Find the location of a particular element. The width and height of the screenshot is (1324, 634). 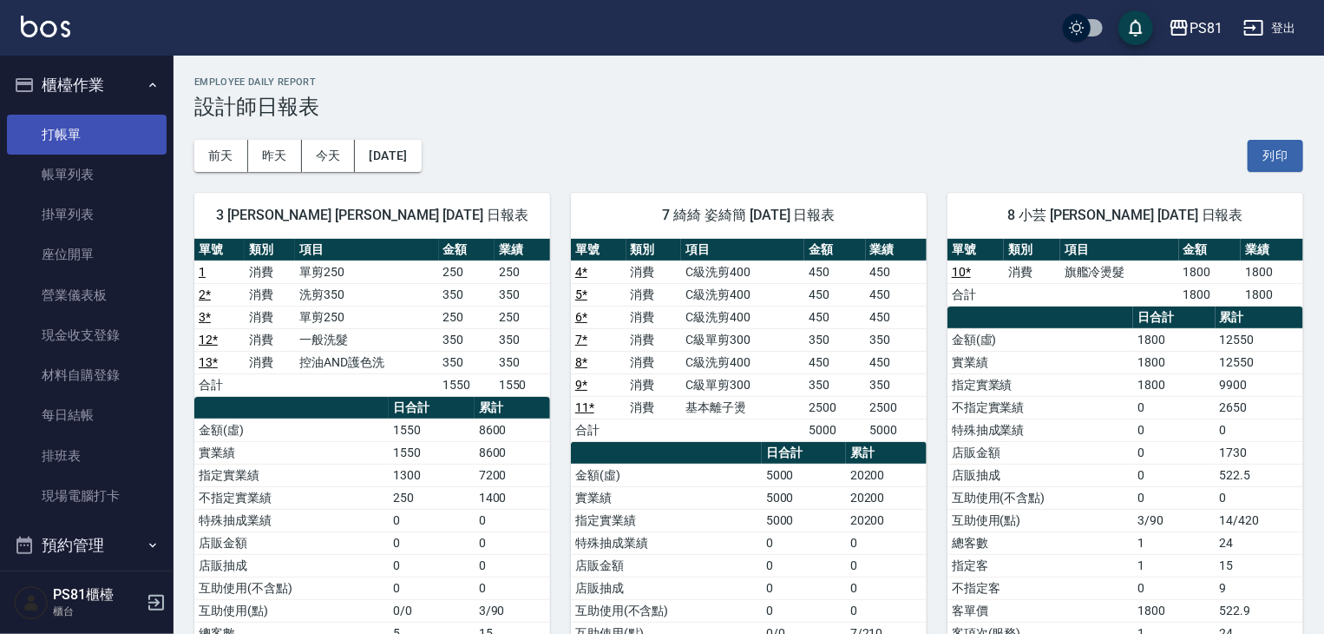

td: 不指定實業績 is located at coordinates (292, 497).